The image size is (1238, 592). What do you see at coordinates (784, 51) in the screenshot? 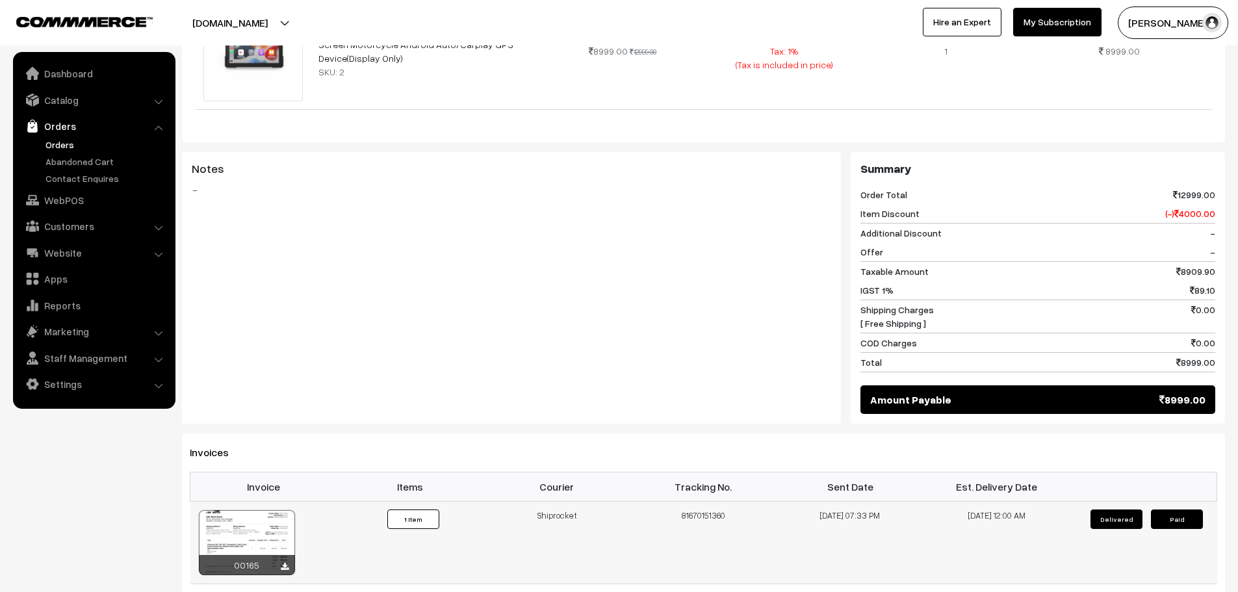
I see `span: HSN: 87141090 Tax: 1% (Tax is included in price)` at bounding box center [784, 51].